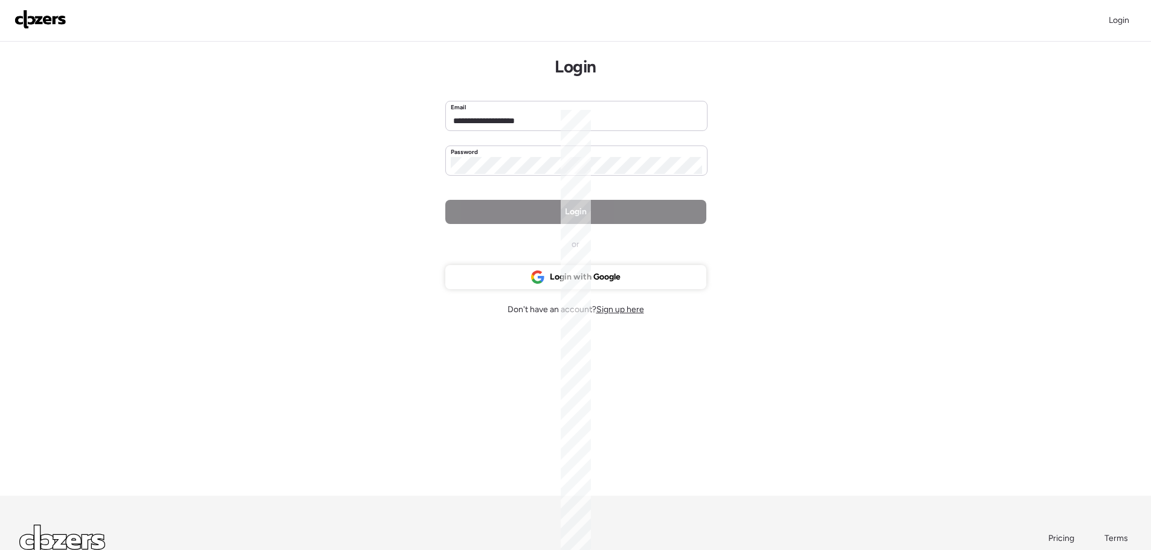 This screenshot has width=1151, height=550. Describe the element at coordinates (464, 152) in the screenshot. I see `label: Password` at that location.